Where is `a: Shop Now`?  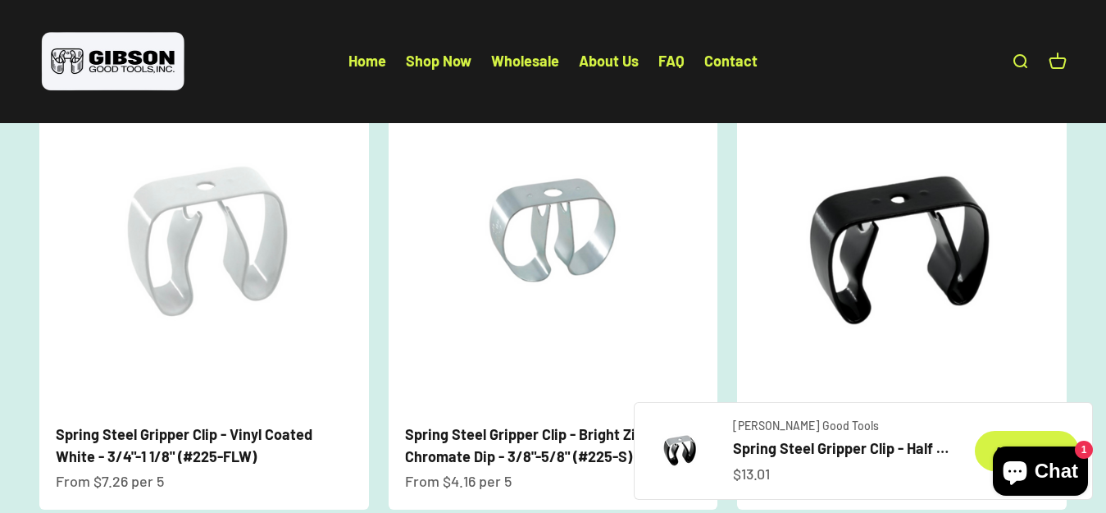 a: Shop Now is located at coordinates (439, 61).